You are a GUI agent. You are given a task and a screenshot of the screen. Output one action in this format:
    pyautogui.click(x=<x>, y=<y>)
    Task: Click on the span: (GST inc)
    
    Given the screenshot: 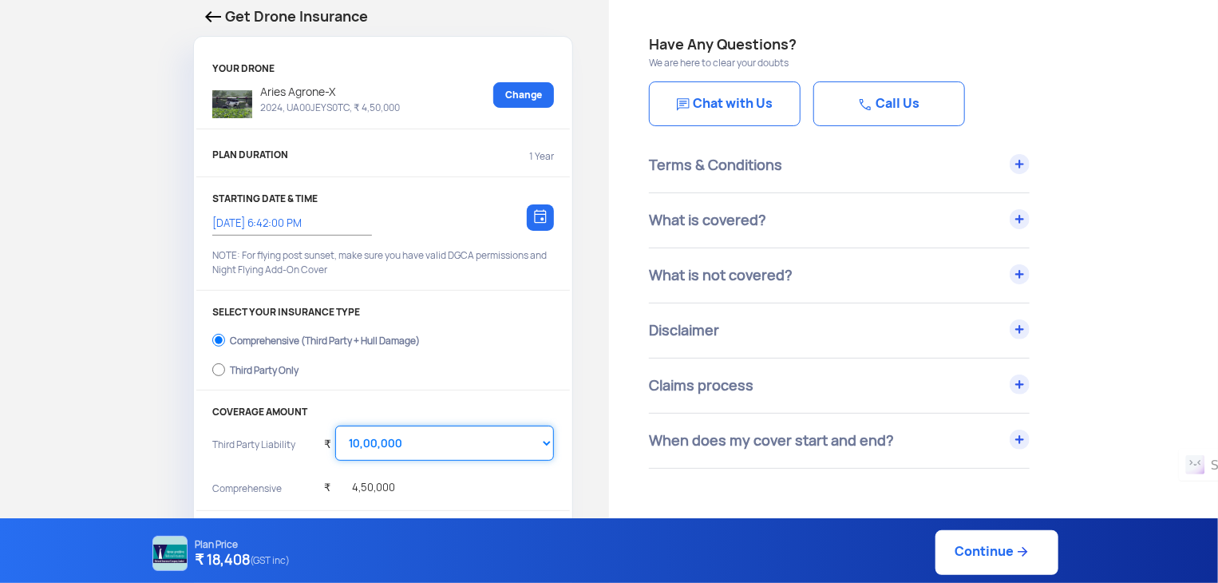 What is the action you would take?
    pyautogui.click(x=271, y=560)
    